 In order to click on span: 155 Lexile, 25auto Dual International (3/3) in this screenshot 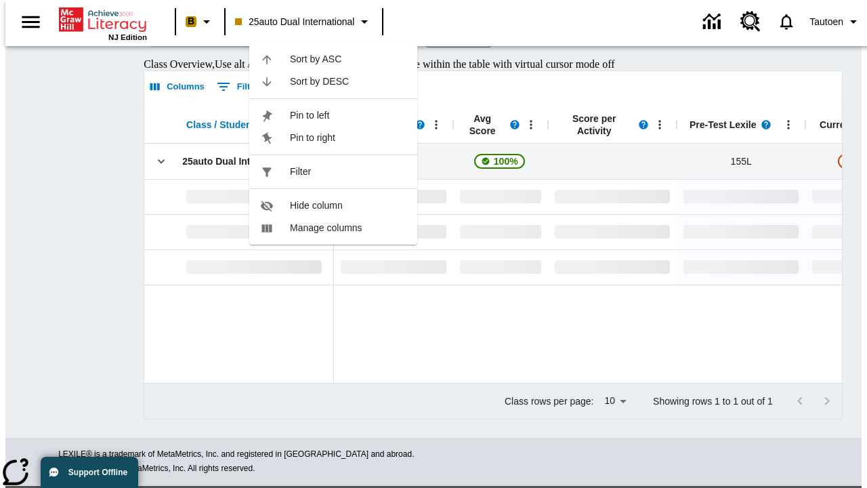, I will do `click(741, 161)`.